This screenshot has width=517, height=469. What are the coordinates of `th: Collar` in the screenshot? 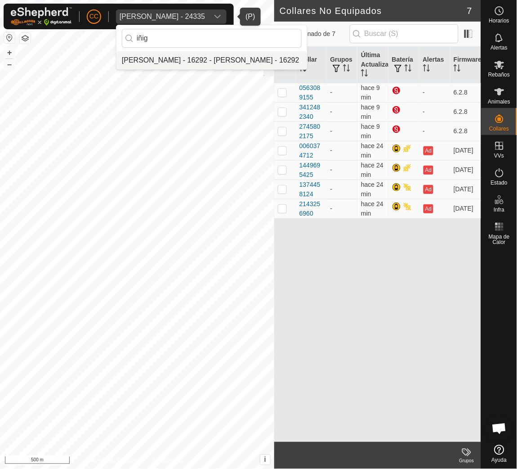 It's located at (311, 65).